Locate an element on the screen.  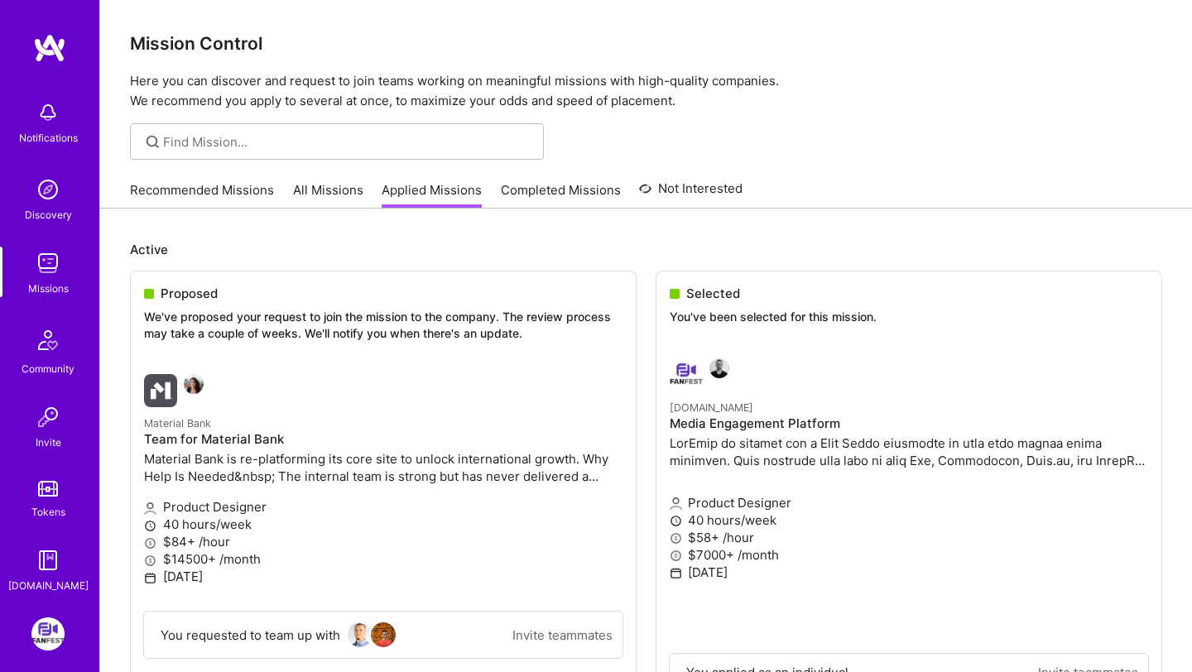
a: Not Interested is located at coordinates (690, 194).